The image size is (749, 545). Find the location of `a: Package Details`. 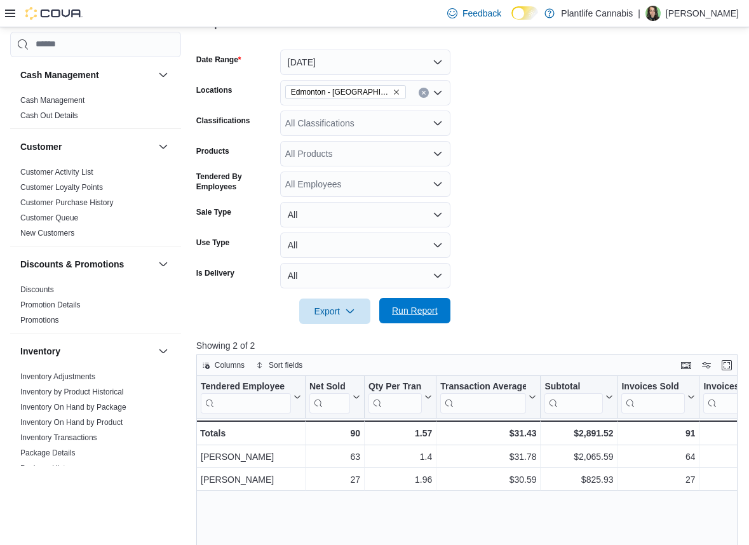

a: Package Details is located at coordinates (48, 453).